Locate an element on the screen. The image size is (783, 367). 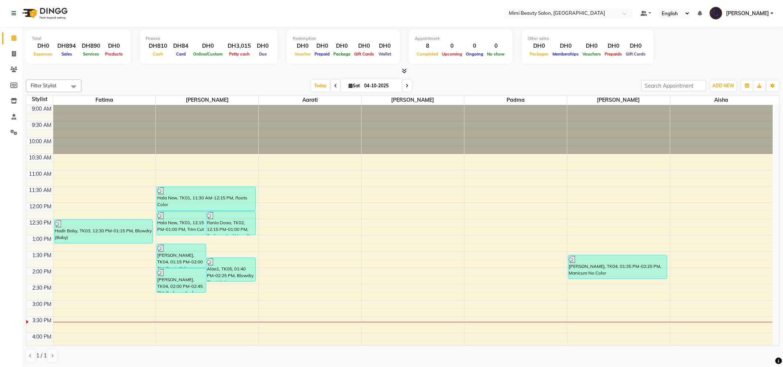
div: DH3,015 is located at coordinates (239, 46).